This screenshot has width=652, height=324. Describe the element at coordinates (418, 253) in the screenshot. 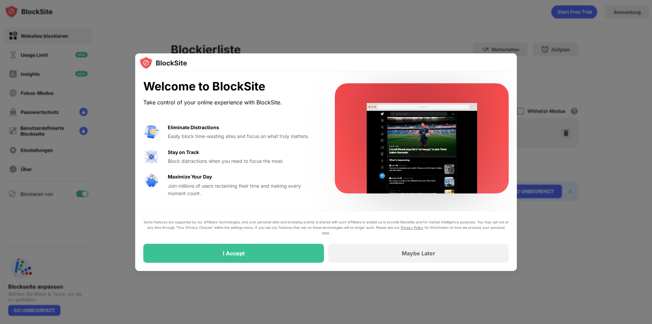

I see `div: Maybe Later` at that location.